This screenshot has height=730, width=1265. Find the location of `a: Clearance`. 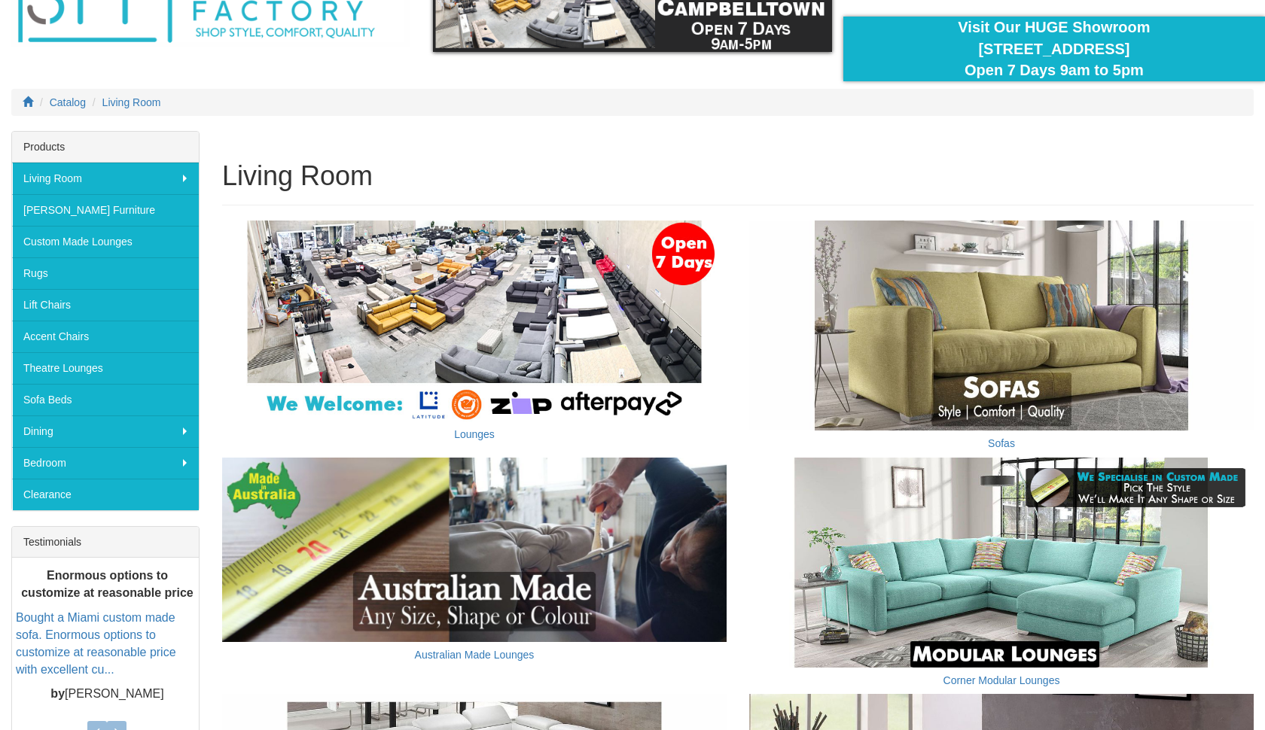

a: Clearance is located at coordinates (105, 495).